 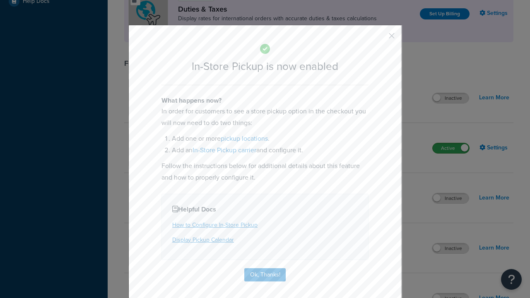 I want to click on h2: In-Store Pickup is now enabled, so click(x=265, y=66).